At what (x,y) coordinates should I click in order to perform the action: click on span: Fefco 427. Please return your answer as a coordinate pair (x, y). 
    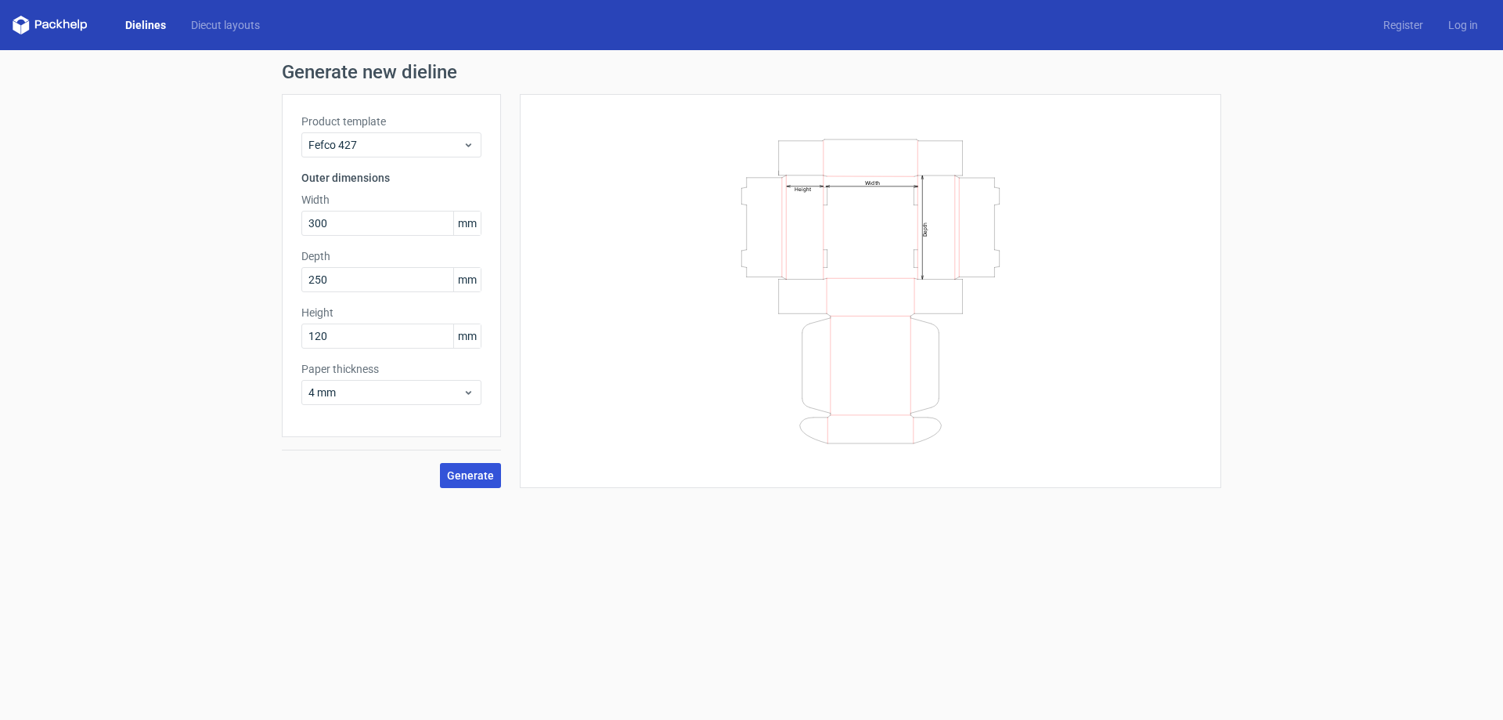
    Looking at the image, I should click on (385, 145).